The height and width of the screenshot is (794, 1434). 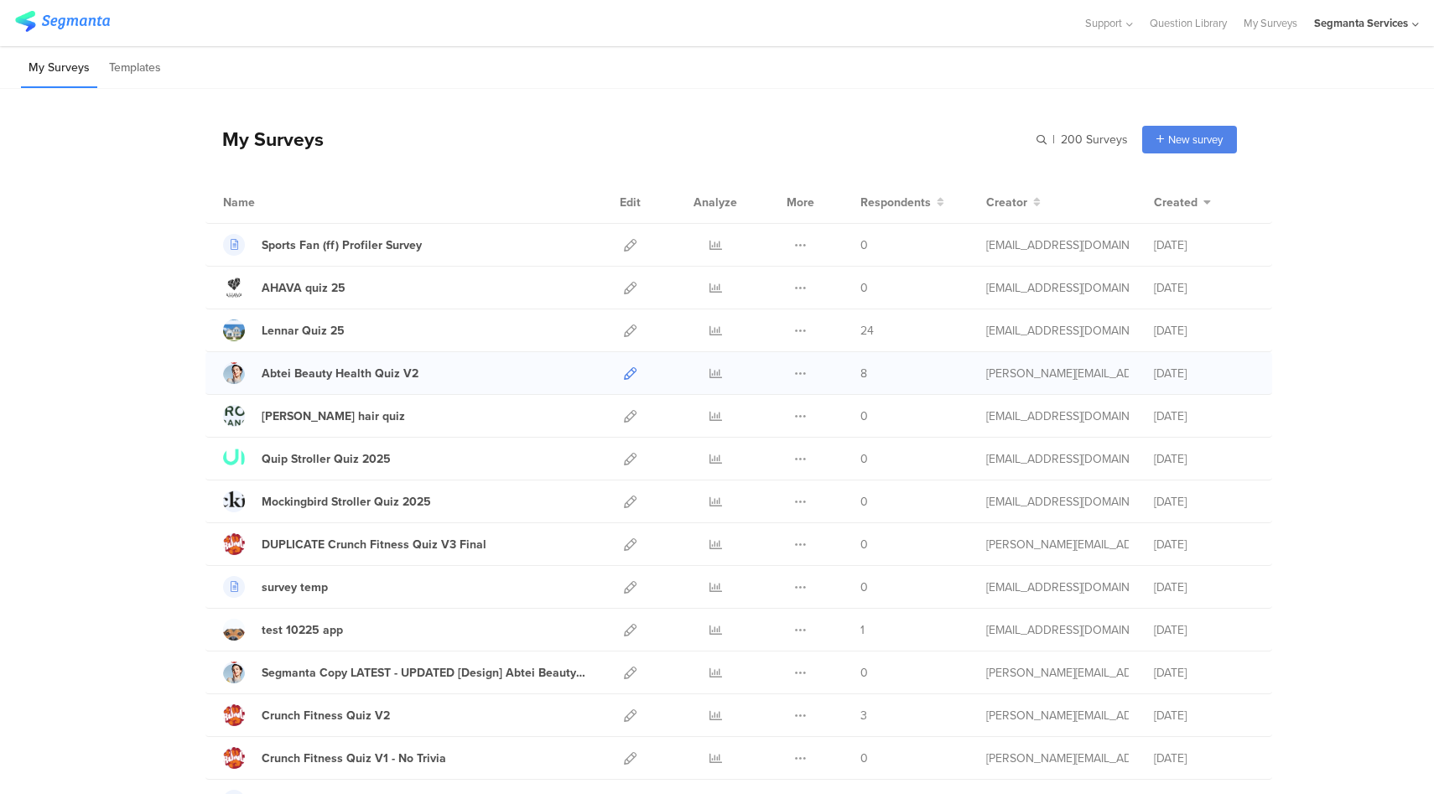 What do you see at coordinates (374, 544) in the screenshot?
I see `div: DUPLICATE Crunch Fitness Quiz V3 Final` at bounding box center [374, 544].